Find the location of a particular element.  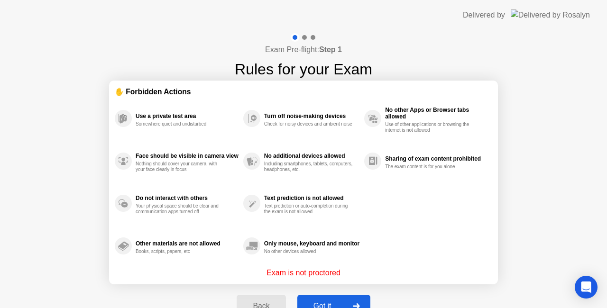

div: No additional devices allowed is located at coordinates (312, 156).